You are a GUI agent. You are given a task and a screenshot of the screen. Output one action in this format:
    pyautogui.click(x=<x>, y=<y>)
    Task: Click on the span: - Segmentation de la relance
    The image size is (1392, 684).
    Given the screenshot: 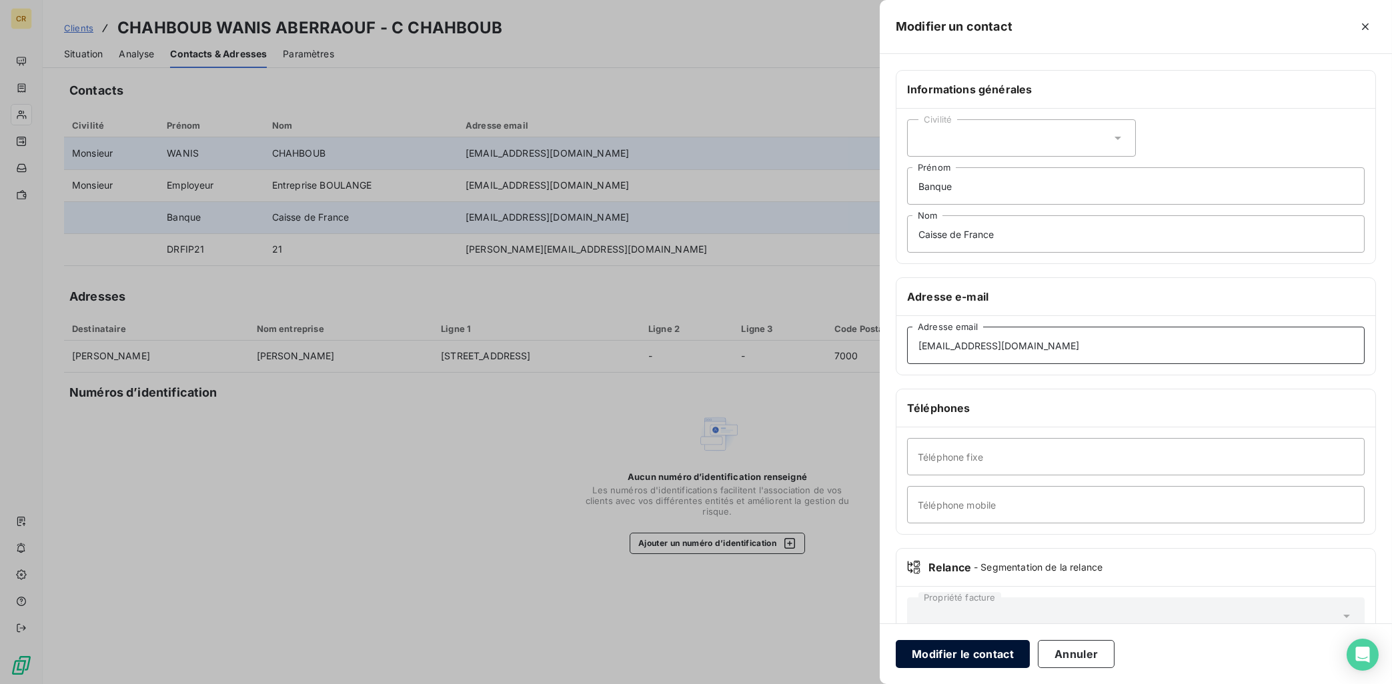 What is the action you would take?
    pyautogui.click(x=1038, y=567)
    